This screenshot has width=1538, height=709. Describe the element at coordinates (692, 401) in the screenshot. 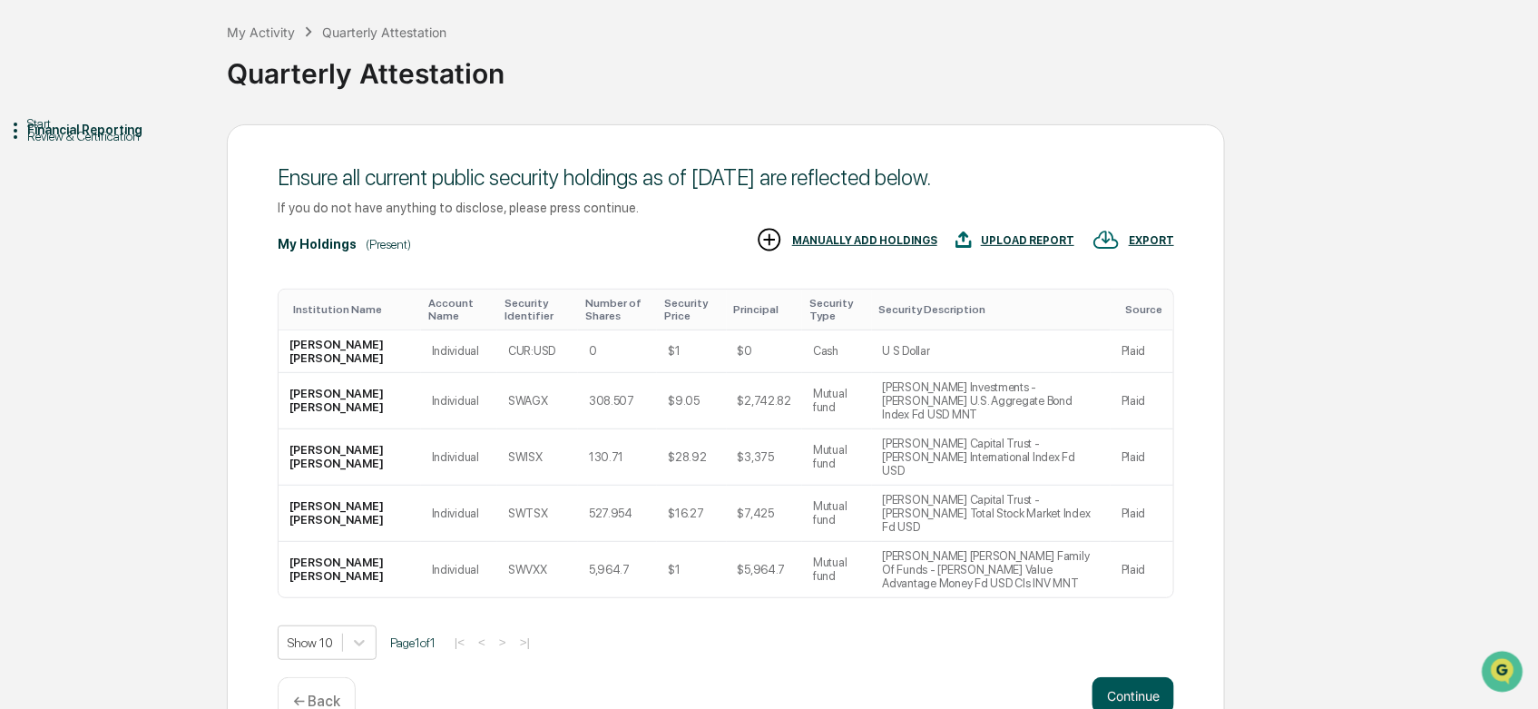

I see `td: $9.05` at that location.